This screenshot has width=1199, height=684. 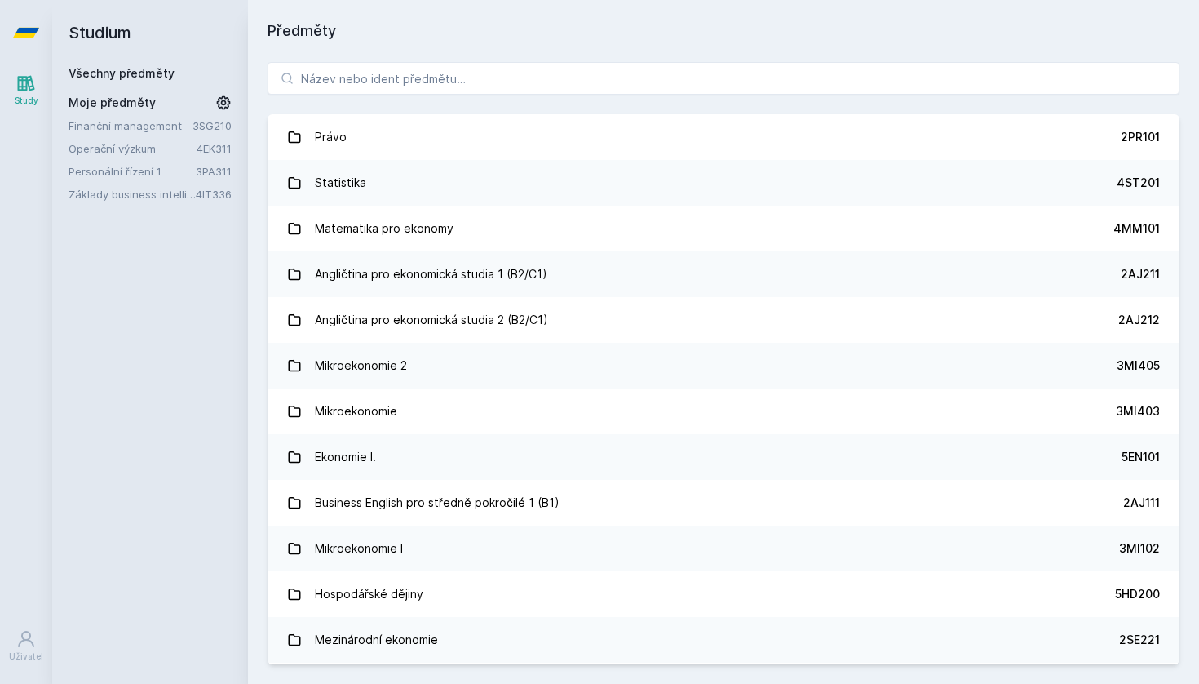 I want to click on div: Ekonomie I., so click(x=345, y=457).